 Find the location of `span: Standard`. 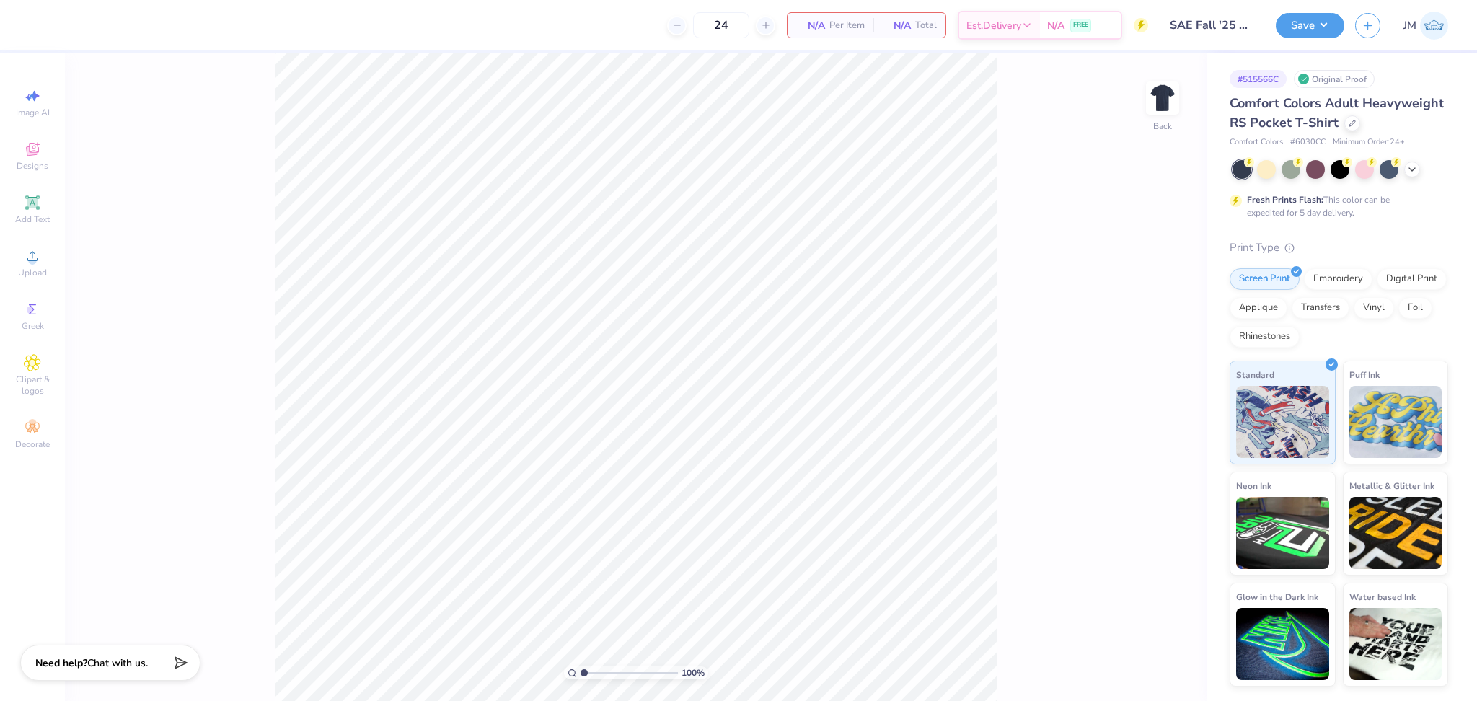

span: Standard is located at coordinates (1255, 374).